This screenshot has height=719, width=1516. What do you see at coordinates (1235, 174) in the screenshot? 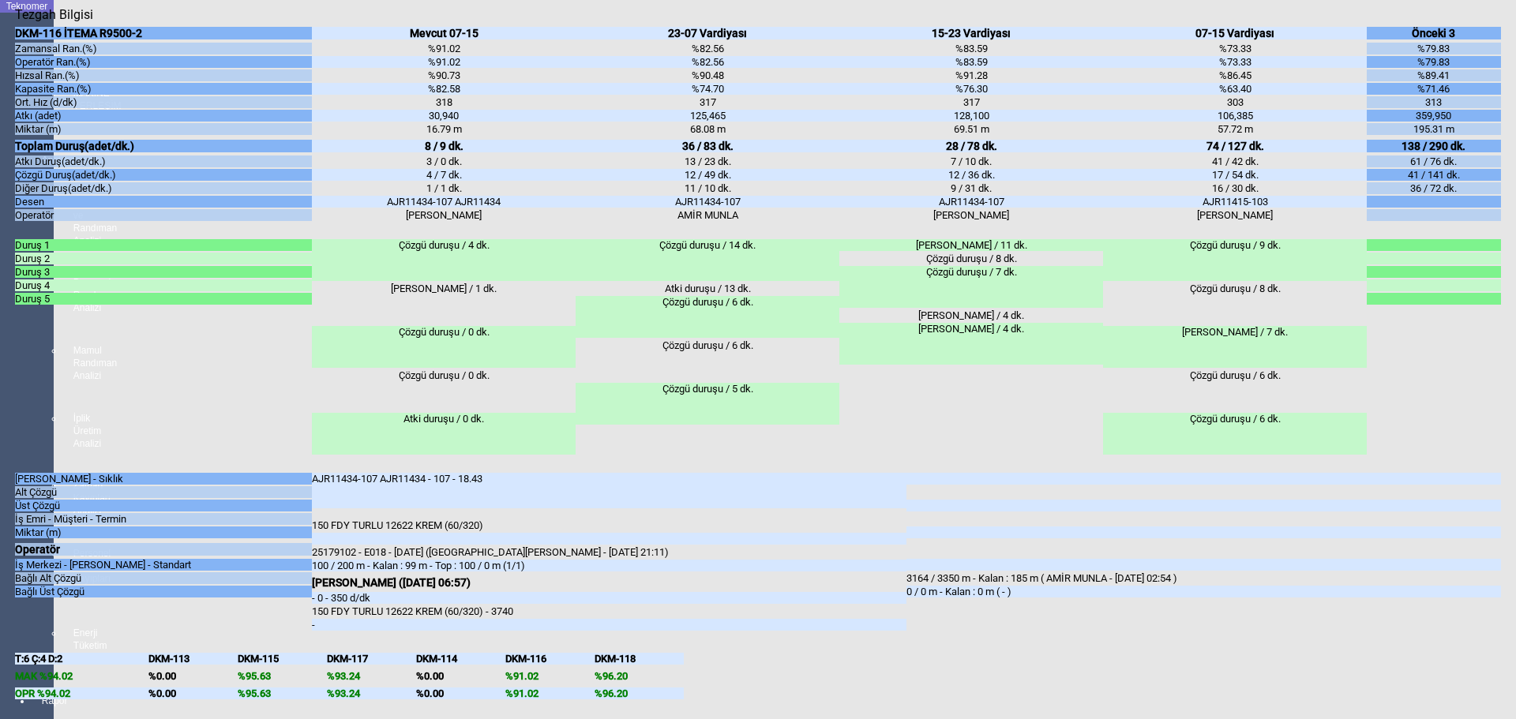
I see `div: 17 / 54 dk.` at bounding box center [1235, 174].